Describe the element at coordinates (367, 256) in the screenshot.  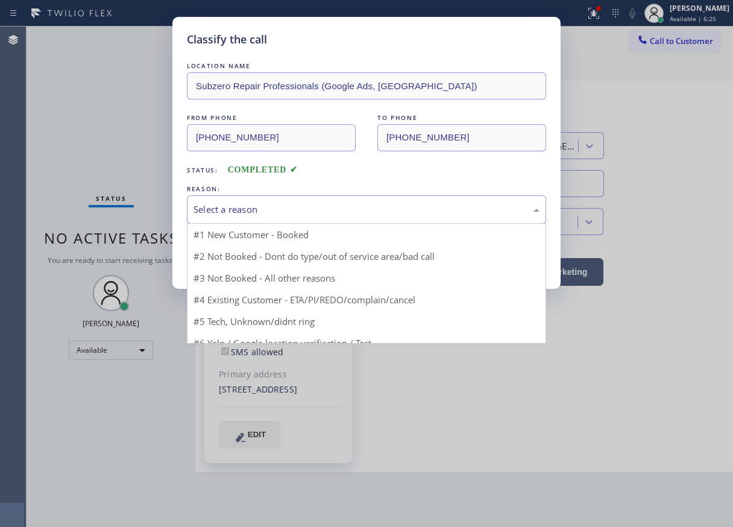
I see `div: #2 Not Booked - Dont do type/out of service area/bad call` at that location.